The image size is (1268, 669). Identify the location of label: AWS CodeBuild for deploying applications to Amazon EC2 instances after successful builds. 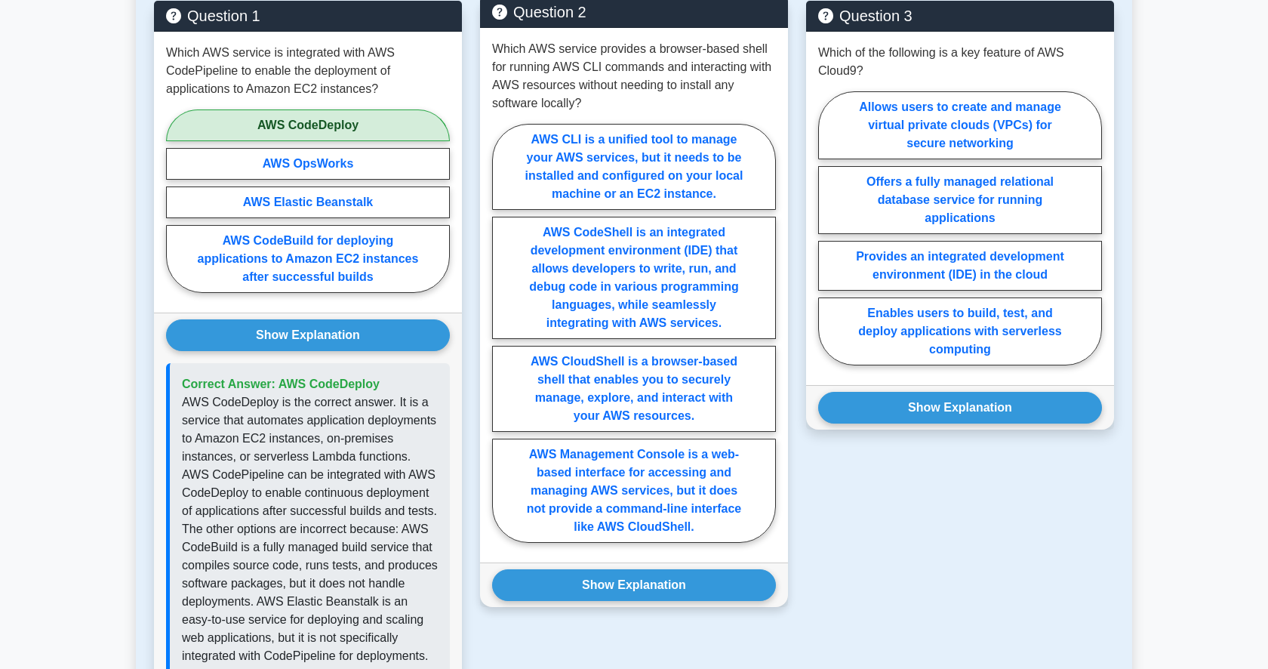
(308, 259).